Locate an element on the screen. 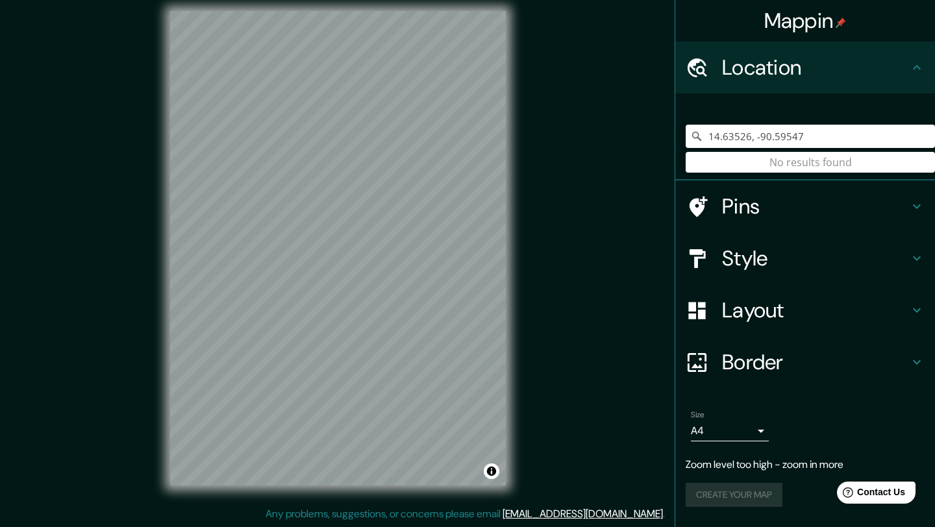 The height and width of the screenshot is (527, 935). button: Toggle attribution is located at coordinates (491, 471).